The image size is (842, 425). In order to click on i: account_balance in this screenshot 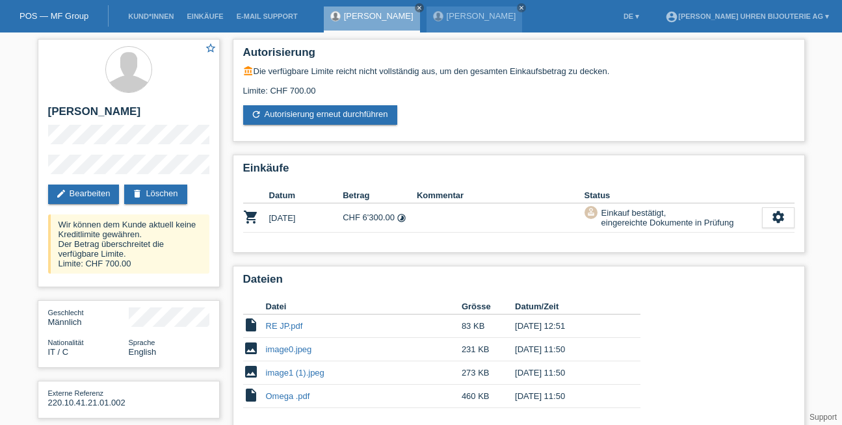, I will do `click(248, 71)`.